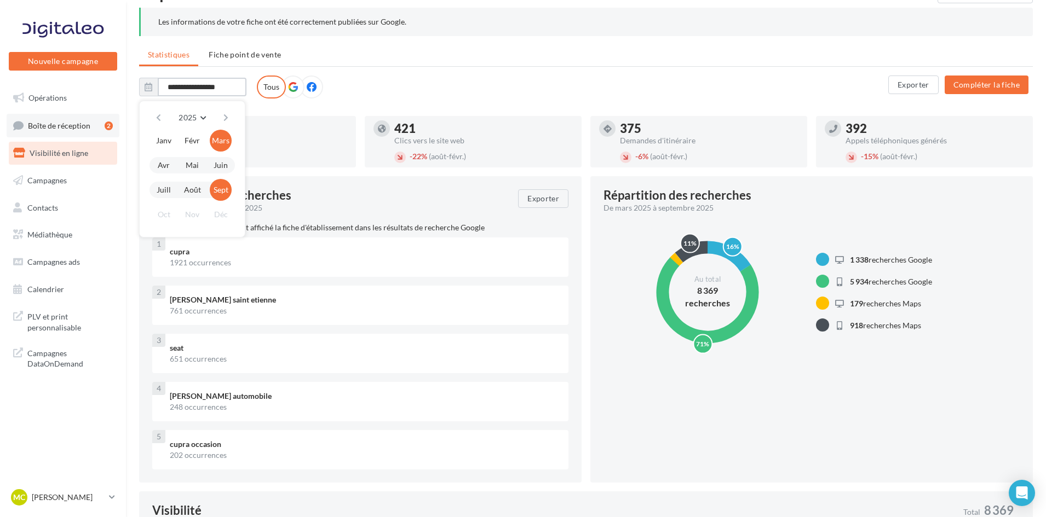 The image size is (1046, 517). What do you see at coordinates (586, 22) in the screenshot?
I see `div: Les informations de votre fiche ont été correctement publiées sur Google.` at bounding box center [586, 22].